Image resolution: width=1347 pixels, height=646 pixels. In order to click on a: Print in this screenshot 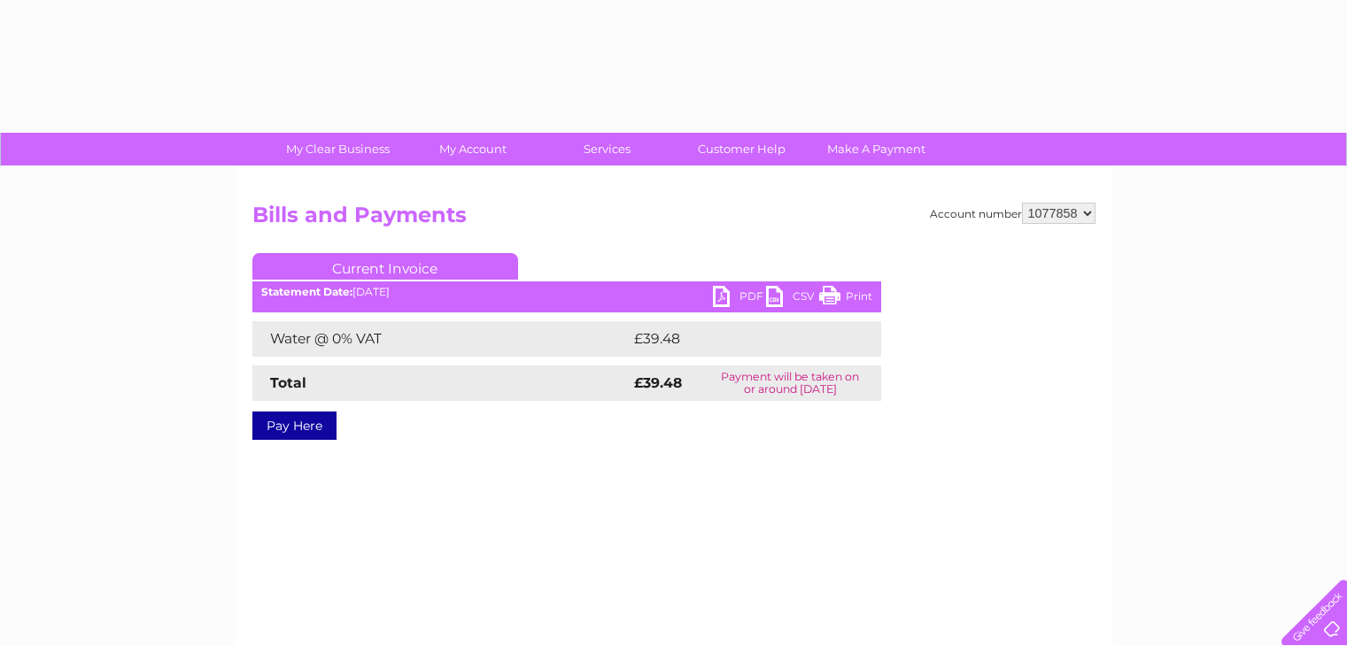, I will do `click(845, 298)`.